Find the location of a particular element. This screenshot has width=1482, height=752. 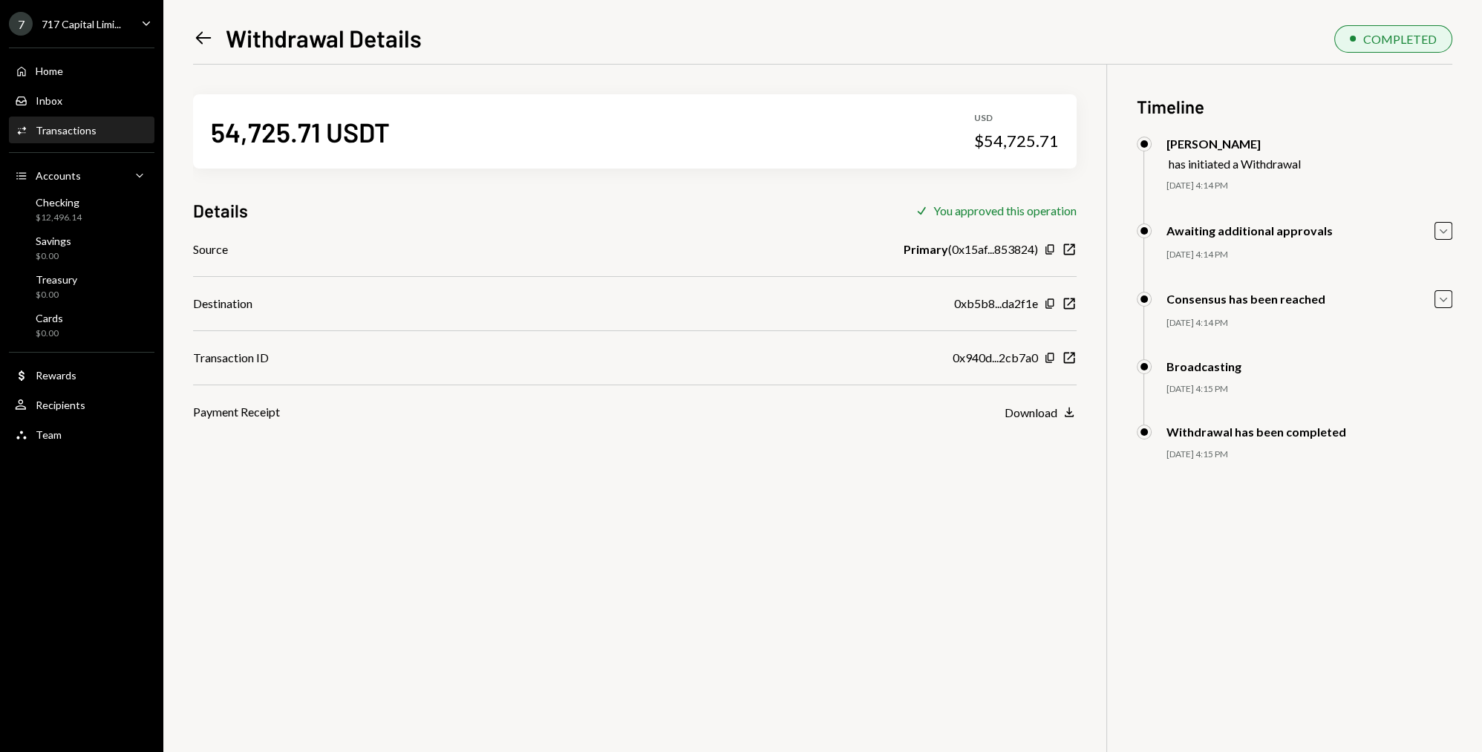

a: Treasury$0.00 is located at coordinates (82, 287).